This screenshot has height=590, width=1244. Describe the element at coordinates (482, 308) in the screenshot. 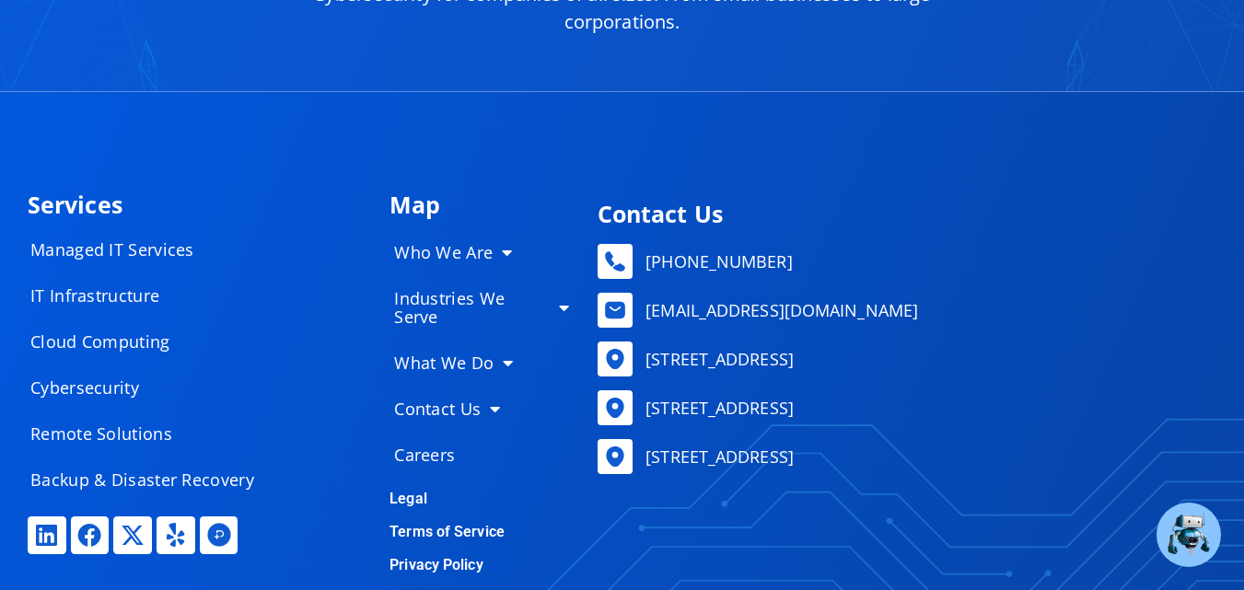

I see `a: Industries We Serve` at that location.